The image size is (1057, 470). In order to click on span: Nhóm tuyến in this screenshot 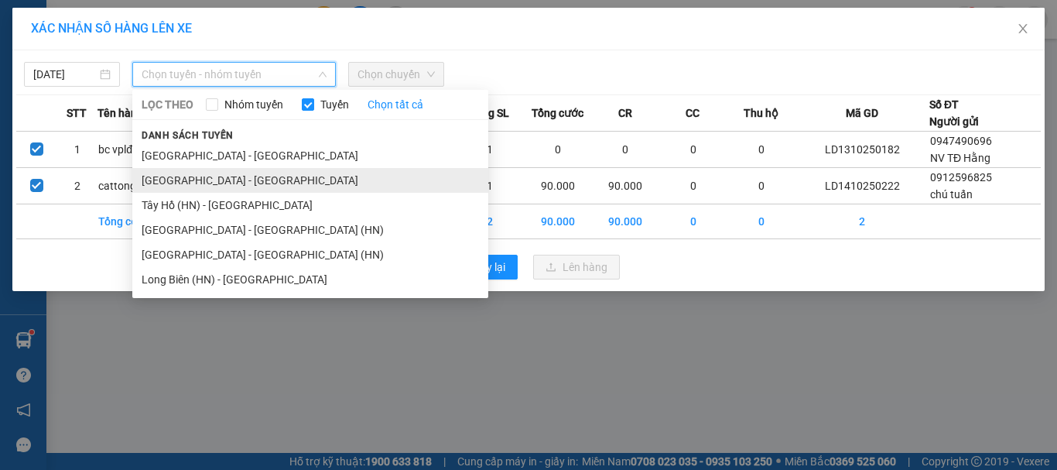, I will do `click(254, 104)`.